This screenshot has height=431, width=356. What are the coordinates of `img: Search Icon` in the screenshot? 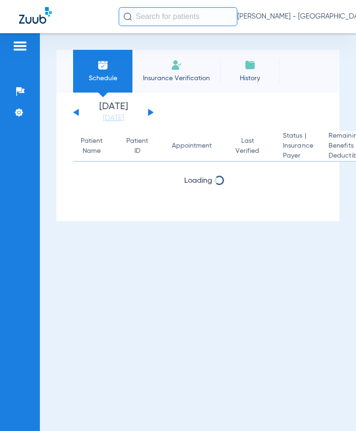 It's located at (128, 17).